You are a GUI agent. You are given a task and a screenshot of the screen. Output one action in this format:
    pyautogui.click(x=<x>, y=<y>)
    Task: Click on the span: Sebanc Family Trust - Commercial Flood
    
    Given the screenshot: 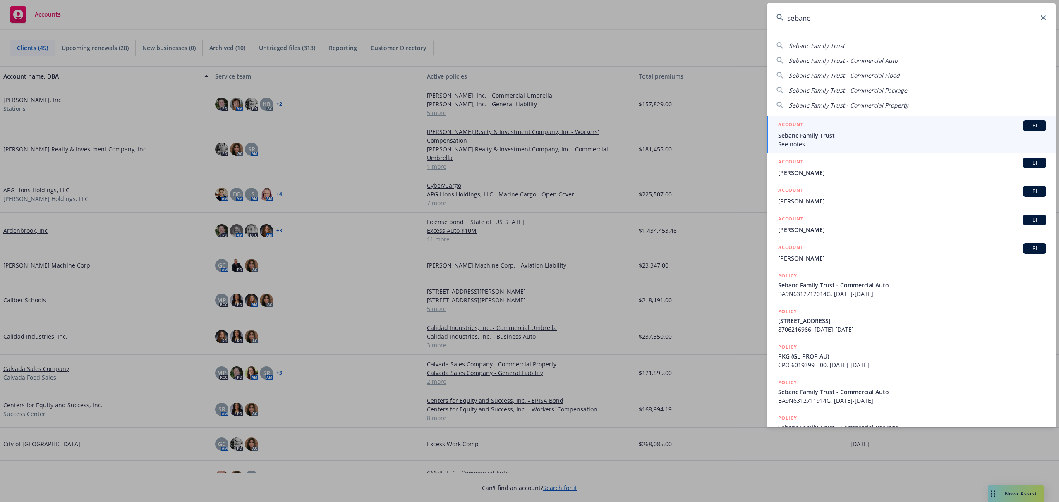 What is the action you would take?
    pyautogui.click(x=844, y=75)
    